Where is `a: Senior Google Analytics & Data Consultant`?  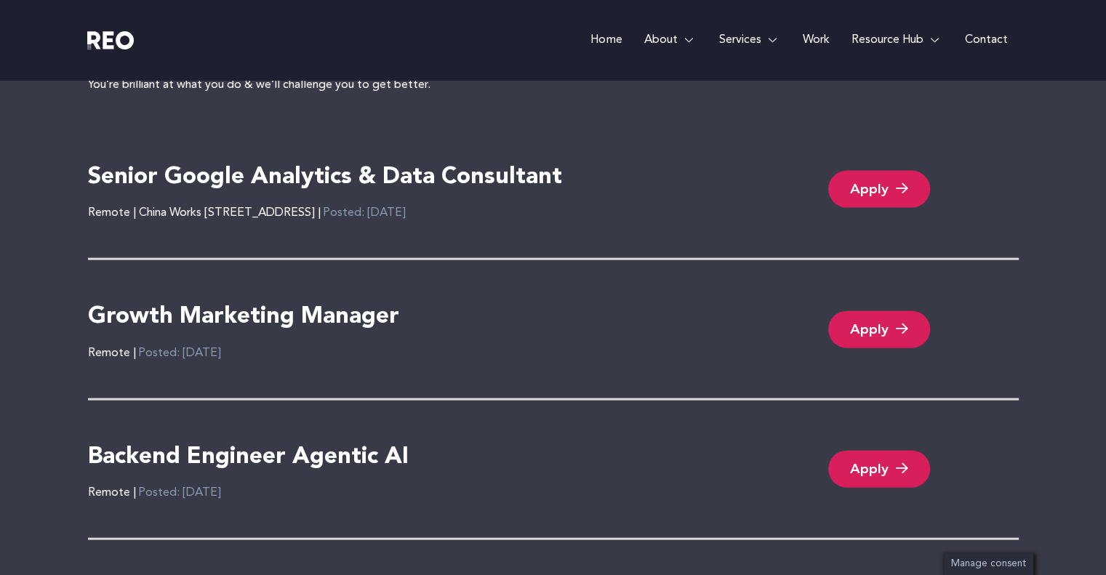
a: Senior Google Analytics & Data Consultant is located at coordinates (325, 181).